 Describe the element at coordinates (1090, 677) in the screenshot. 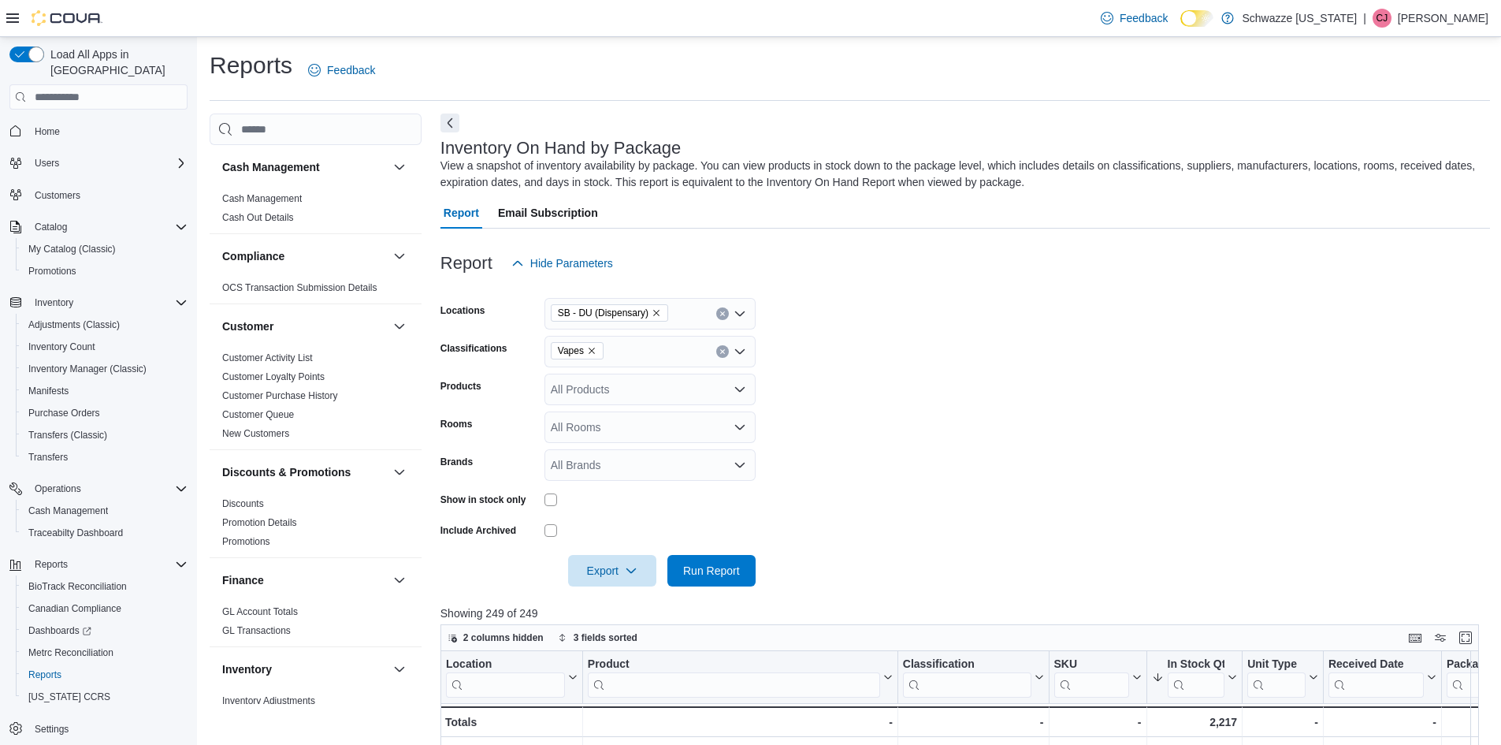

I see `div: SKU URL` at that location.